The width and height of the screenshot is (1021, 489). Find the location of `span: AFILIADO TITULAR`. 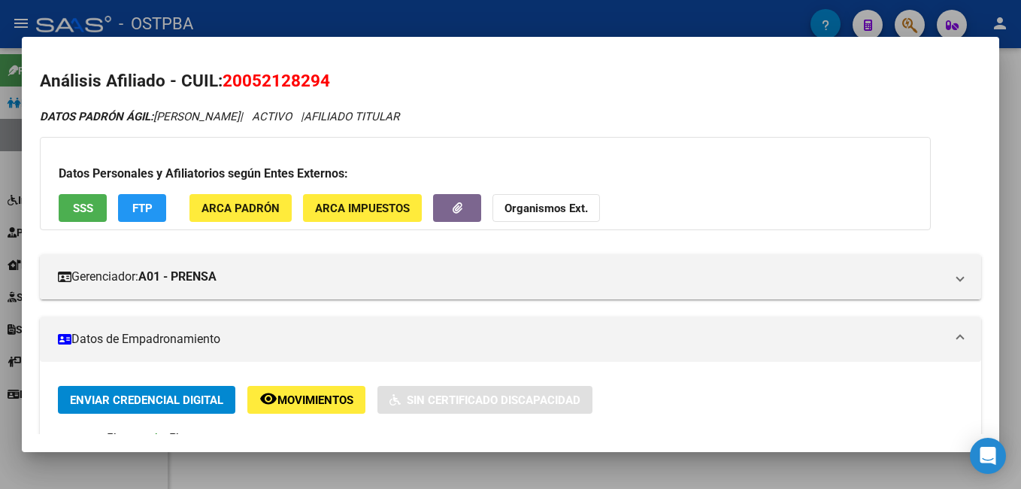

span: AFILIADO TITULAR is located at coordinates (351, 117).